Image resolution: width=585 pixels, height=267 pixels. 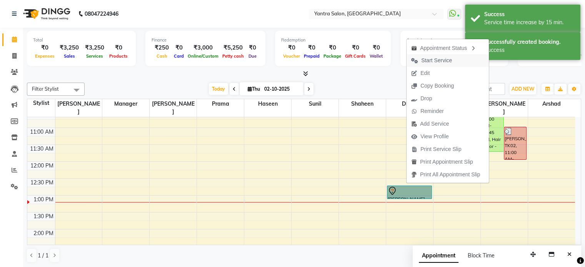 I want to click on div: 1:00 PM, so click(x=43, y=200).